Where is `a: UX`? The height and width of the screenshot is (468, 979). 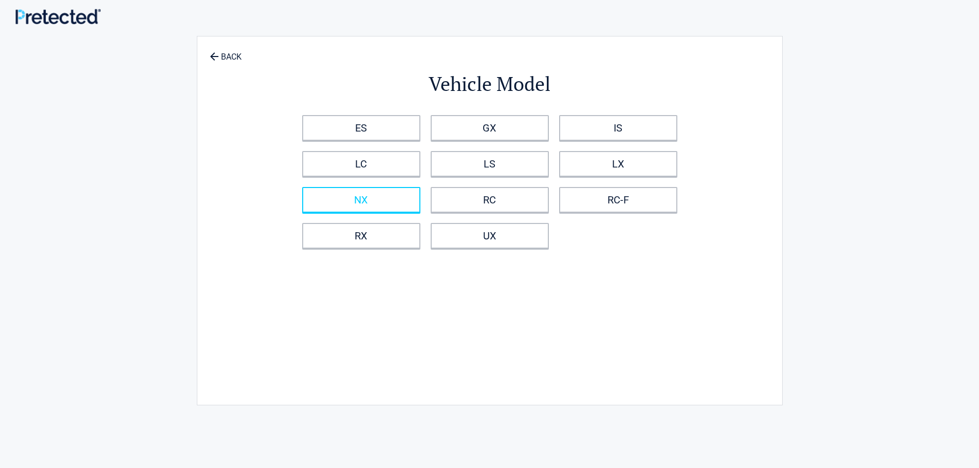 a: UX is located at coordinates (490, 236).